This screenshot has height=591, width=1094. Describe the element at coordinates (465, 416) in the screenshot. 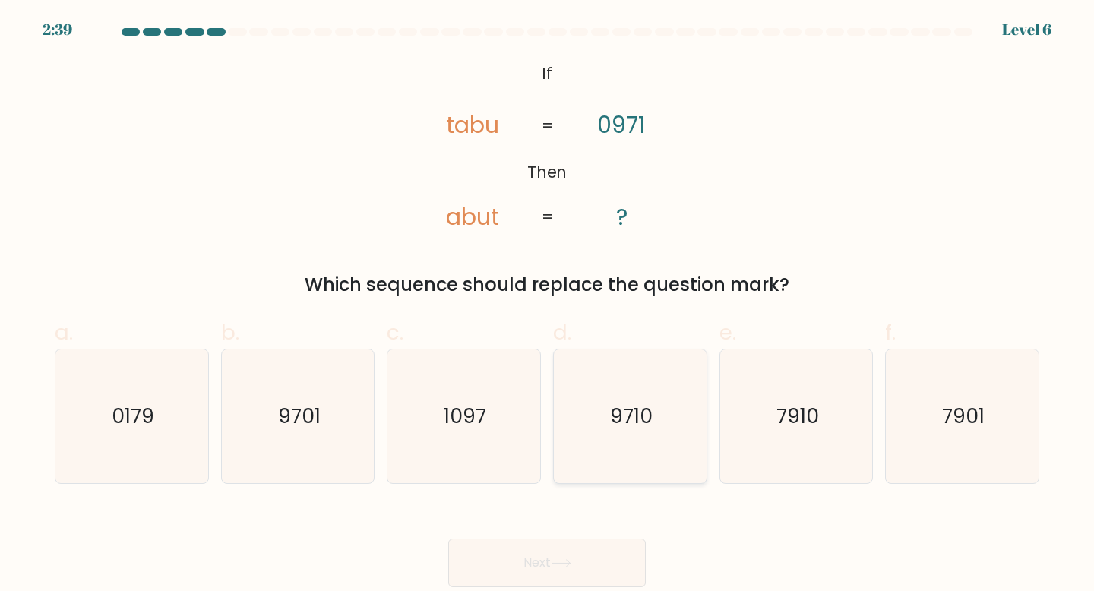

I see `text: 1097` at that location.